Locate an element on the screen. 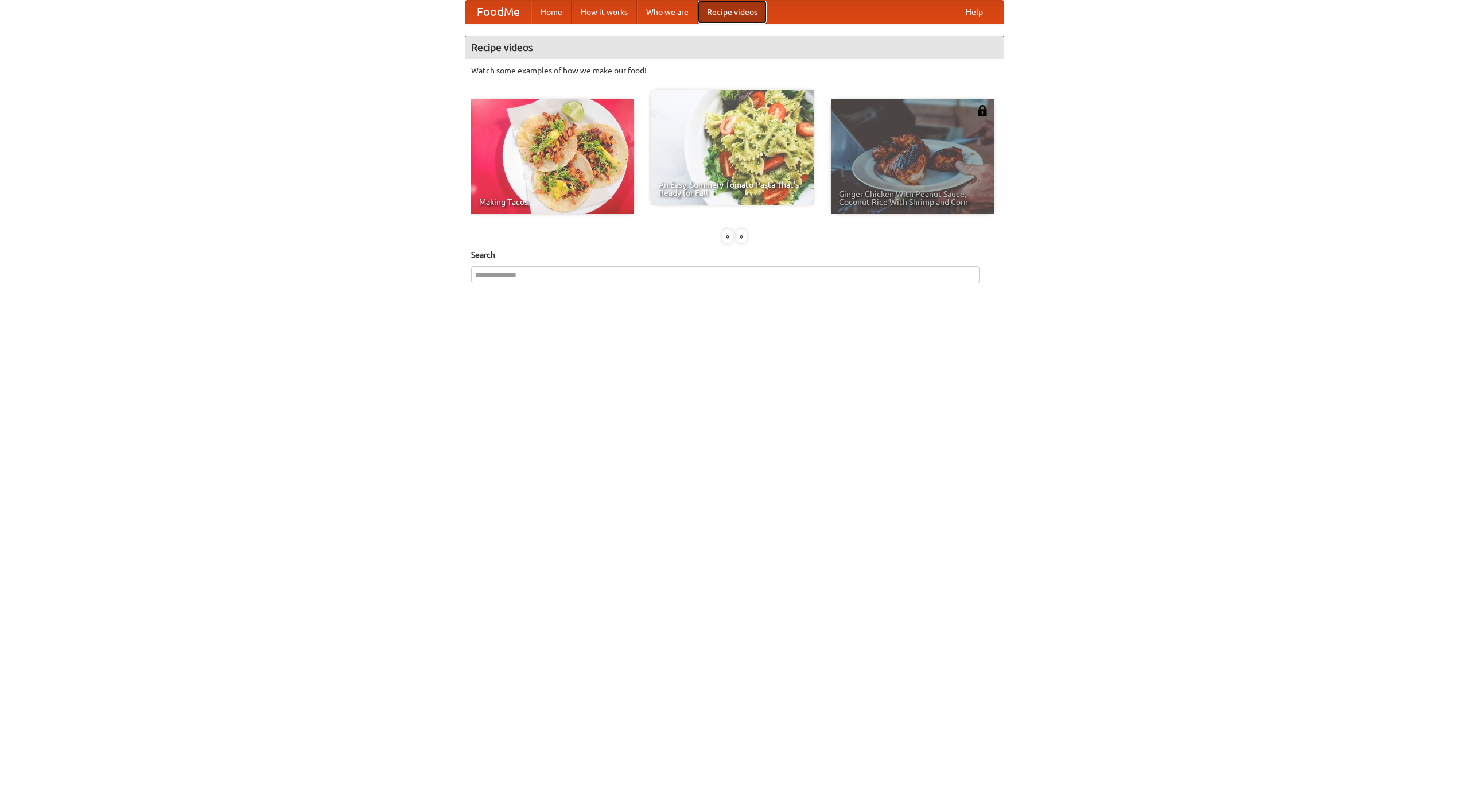 Image resolution: width=1469 pixels, height=812 pixels. h4: Recipe videos is located at coordinates (734, 47).